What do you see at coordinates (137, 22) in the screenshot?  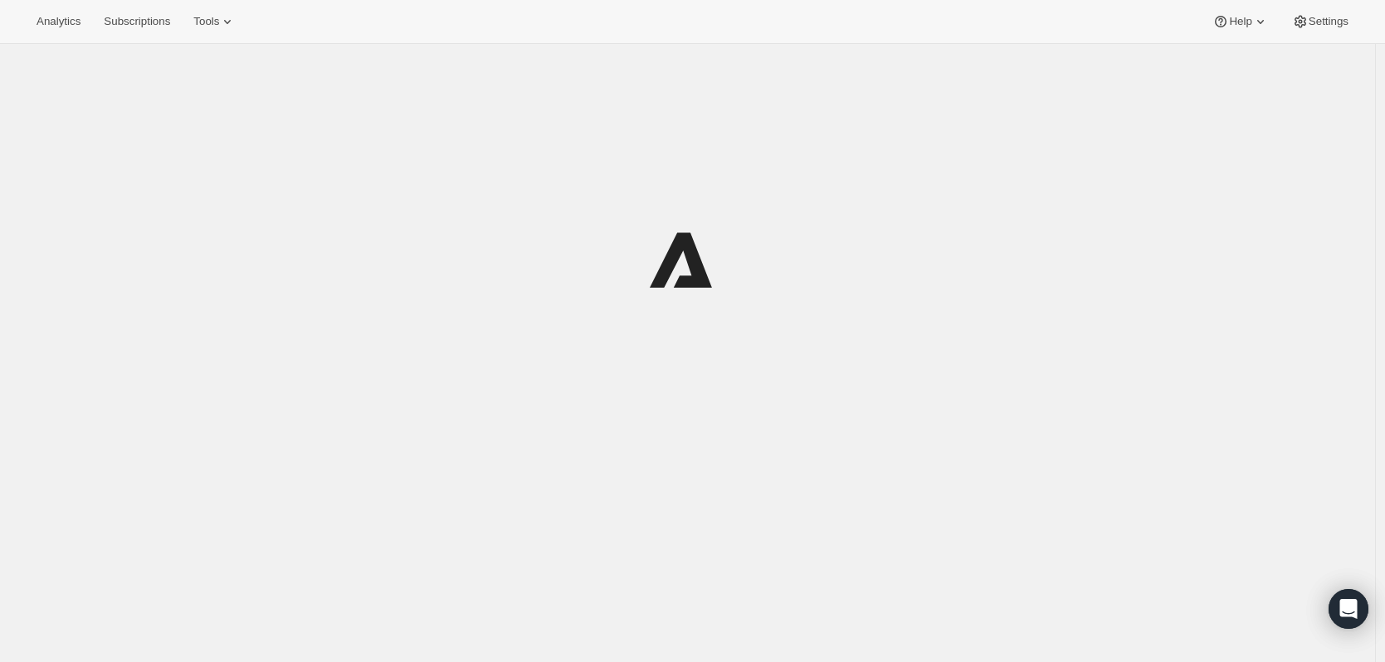 I see `button: Subscriptions` at bounding box center [137, 22].